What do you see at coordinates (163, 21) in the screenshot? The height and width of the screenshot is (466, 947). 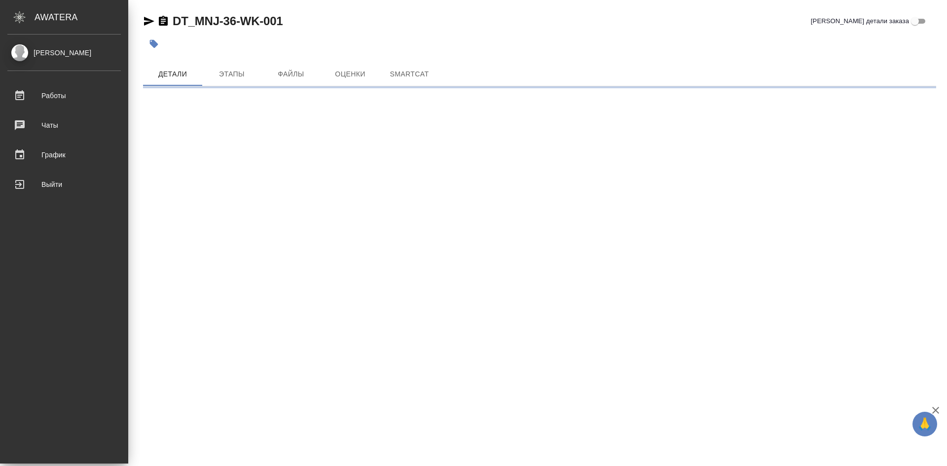 I see `button: Скопировать ссылку` at bounding box center [163, 21].